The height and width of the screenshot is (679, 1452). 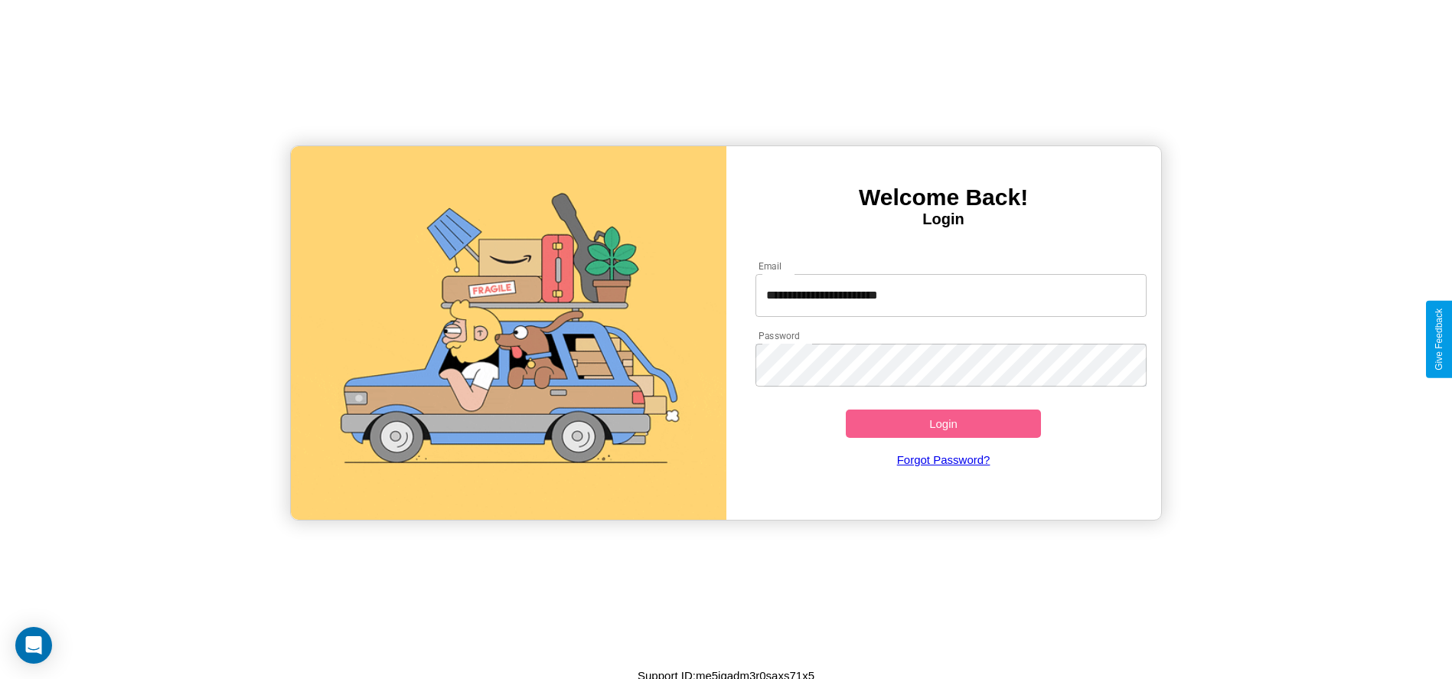 I want to click on button: Login, so click(x=943, y=423).